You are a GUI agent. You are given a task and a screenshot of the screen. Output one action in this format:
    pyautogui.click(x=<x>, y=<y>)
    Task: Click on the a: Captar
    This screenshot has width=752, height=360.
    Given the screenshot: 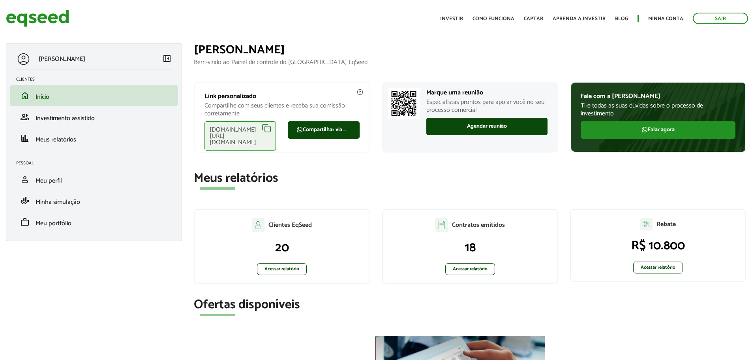 What is the action you would take?
    pyautogui.click(x=534, y=19)
    